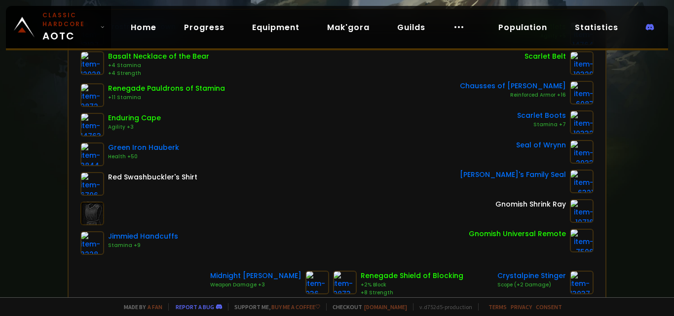 The width and height of the screenshot is (674, 316). I want to click on div: Health +50, so click(144, 157).